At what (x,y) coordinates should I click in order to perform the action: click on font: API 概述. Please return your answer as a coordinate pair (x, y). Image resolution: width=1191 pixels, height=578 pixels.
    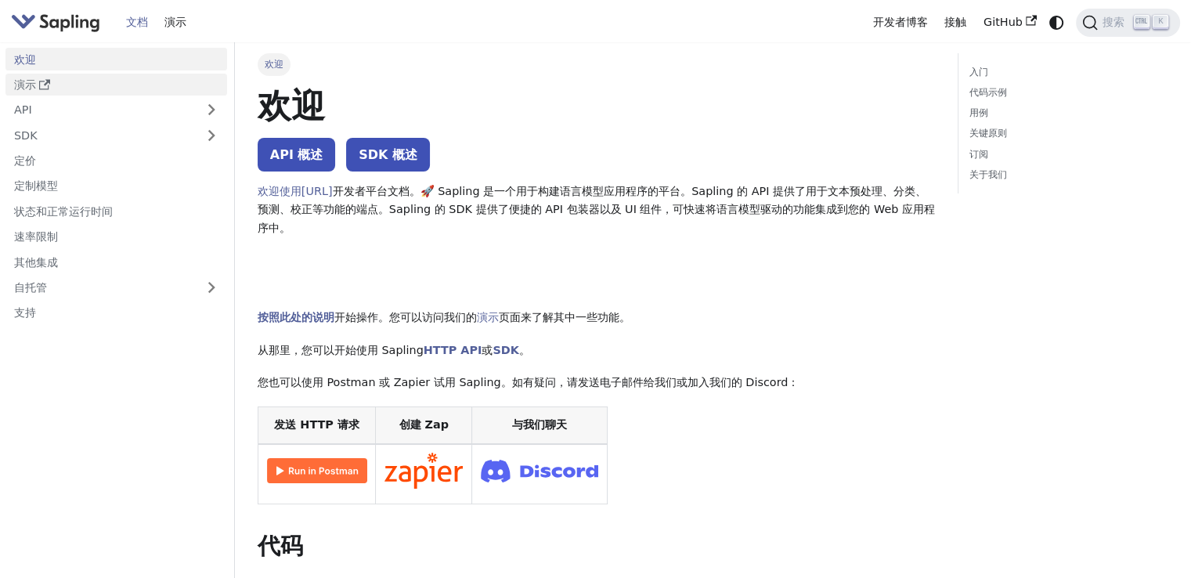
    Looking at the image, I should click on (297, 154).